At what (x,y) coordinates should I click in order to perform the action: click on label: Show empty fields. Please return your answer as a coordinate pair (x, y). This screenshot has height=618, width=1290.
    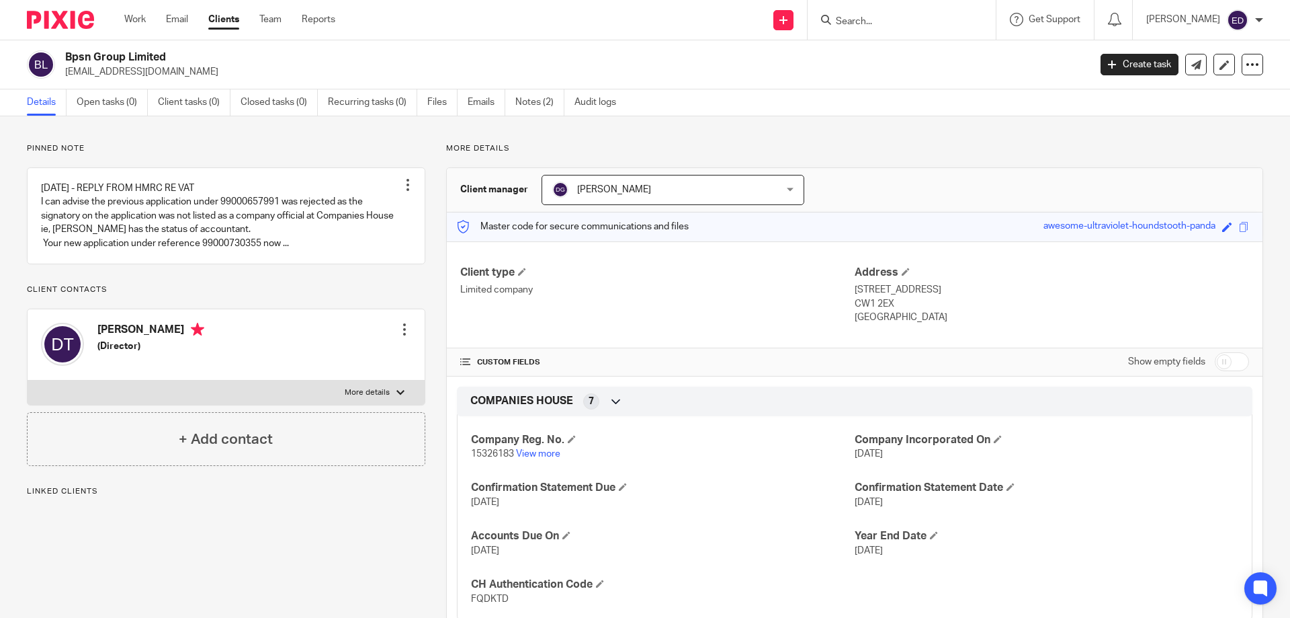
    Looking at the image, I should click on (1167, 362).